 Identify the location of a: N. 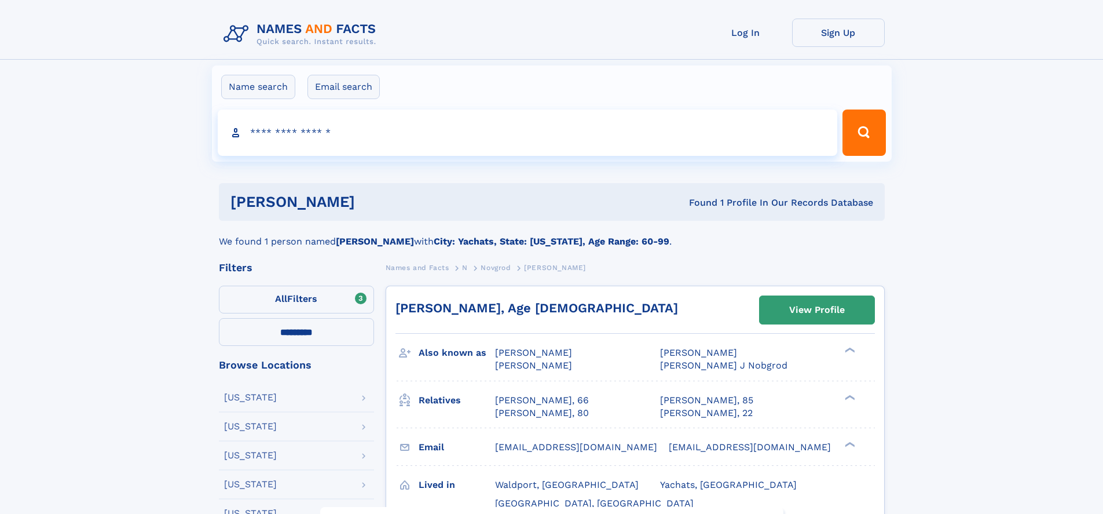
(465, 267).